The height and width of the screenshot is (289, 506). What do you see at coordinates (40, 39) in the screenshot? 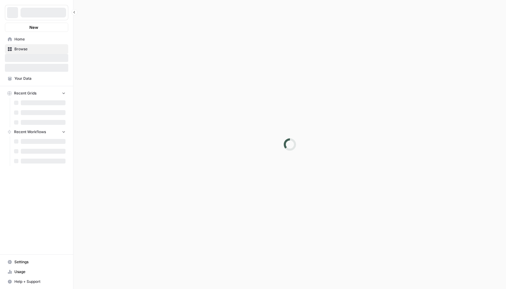
I see `span: Home` at bounding box center [40, 39].